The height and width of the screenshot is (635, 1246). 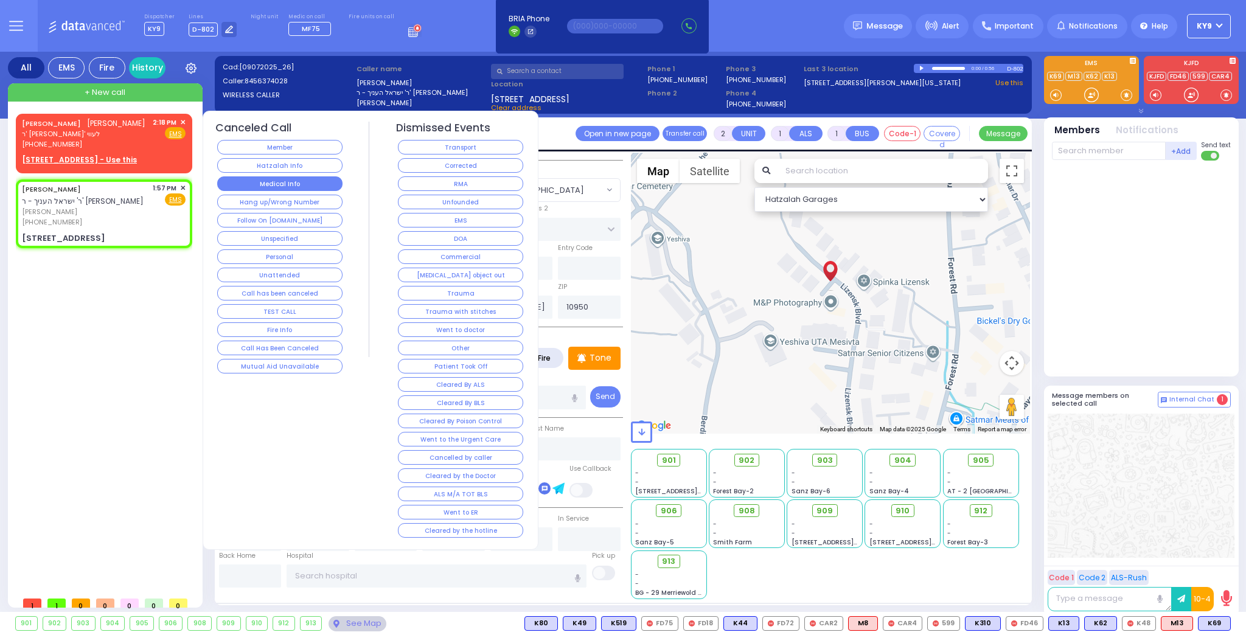 I want to click on input: Search member, so click(x=1108, y=151).